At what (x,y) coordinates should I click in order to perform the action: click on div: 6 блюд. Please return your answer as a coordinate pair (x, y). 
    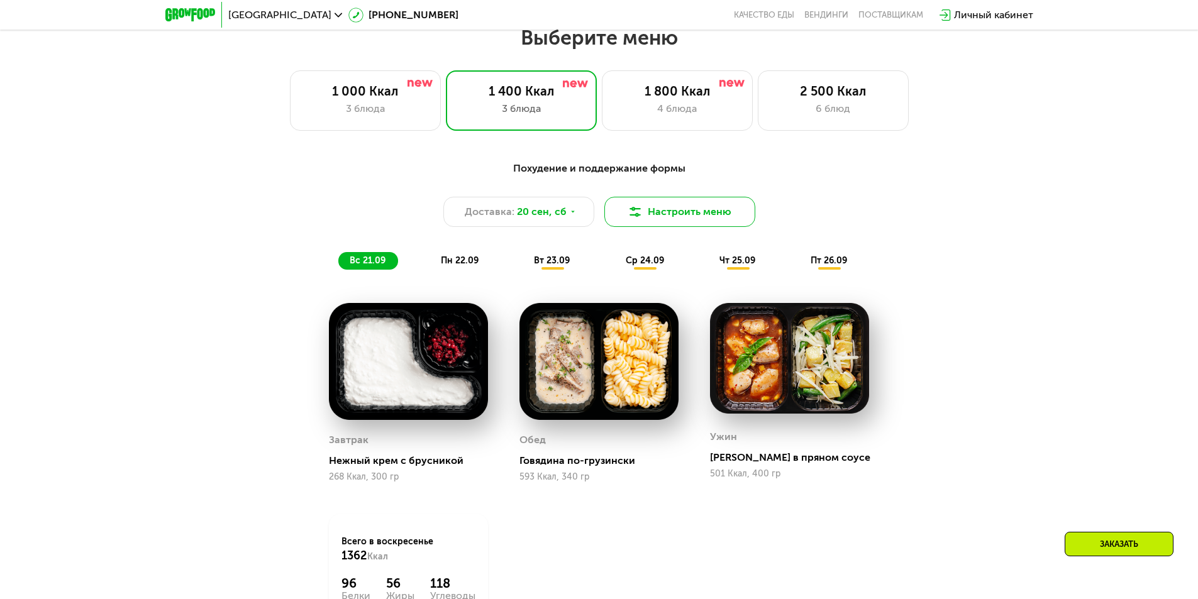
    Looking at the image, I should click on (833, 109).